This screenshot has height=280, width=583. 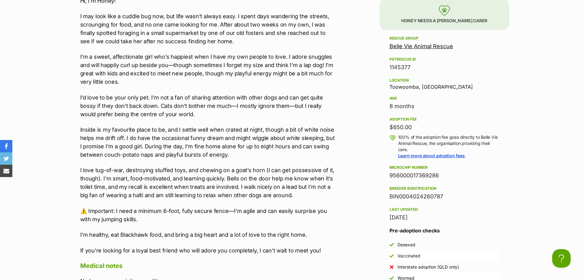 I want to click on div: Adoption fee, so click(x=444, y=119).